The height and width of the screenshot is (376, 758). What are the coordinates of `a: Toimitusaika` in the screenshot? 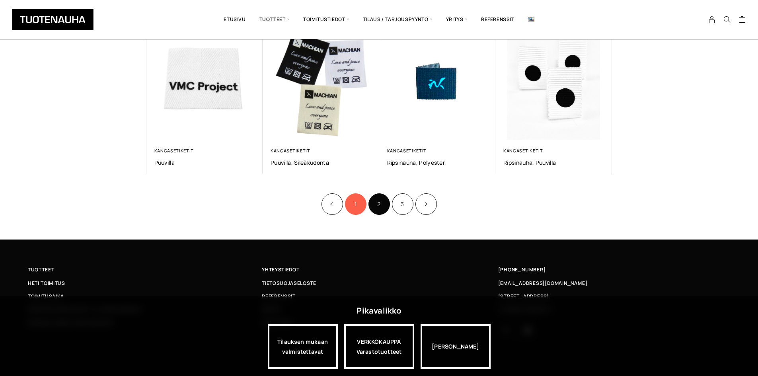 It's located at (145, 296).